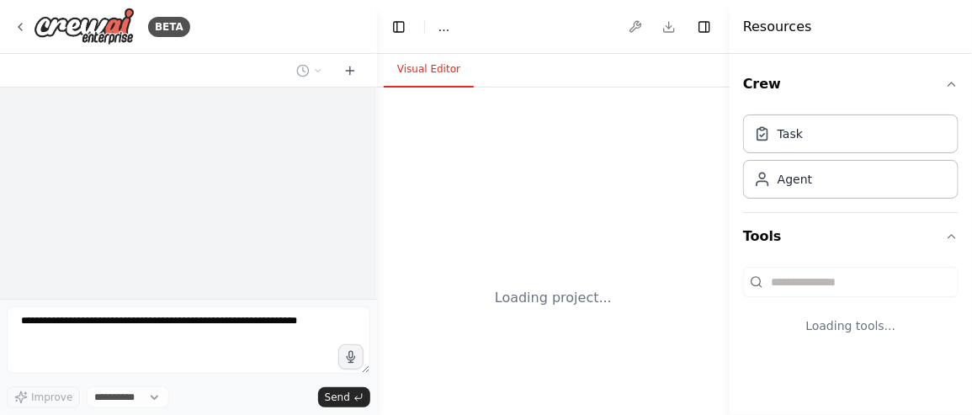 This screenshot has height=415, width=972. What do you see at coordinates (851, 326) in the screenshot?
I see `div: Loading tools...` at bounding box center [851, 326].